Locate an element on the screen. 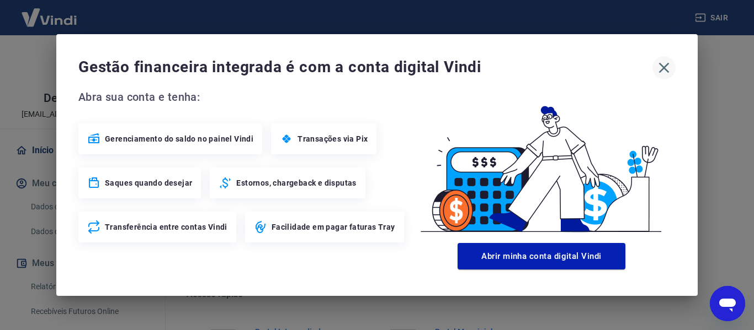  span: Gerenciamento do saldo no painel Vindi is located at coordinates (179, 139).